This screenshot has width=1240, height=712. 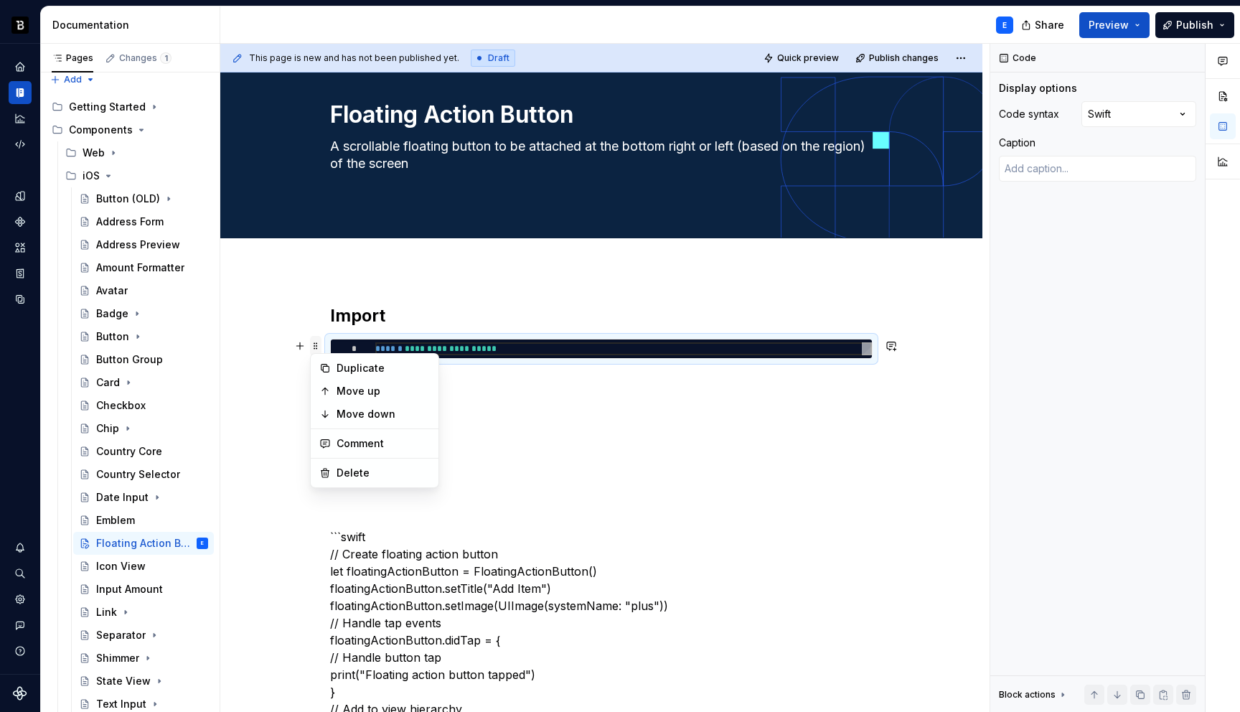 What do you see at coordinates (1195, 25) in the screenshot?
I see `button: Publish` at bounding box center [1195, 25].